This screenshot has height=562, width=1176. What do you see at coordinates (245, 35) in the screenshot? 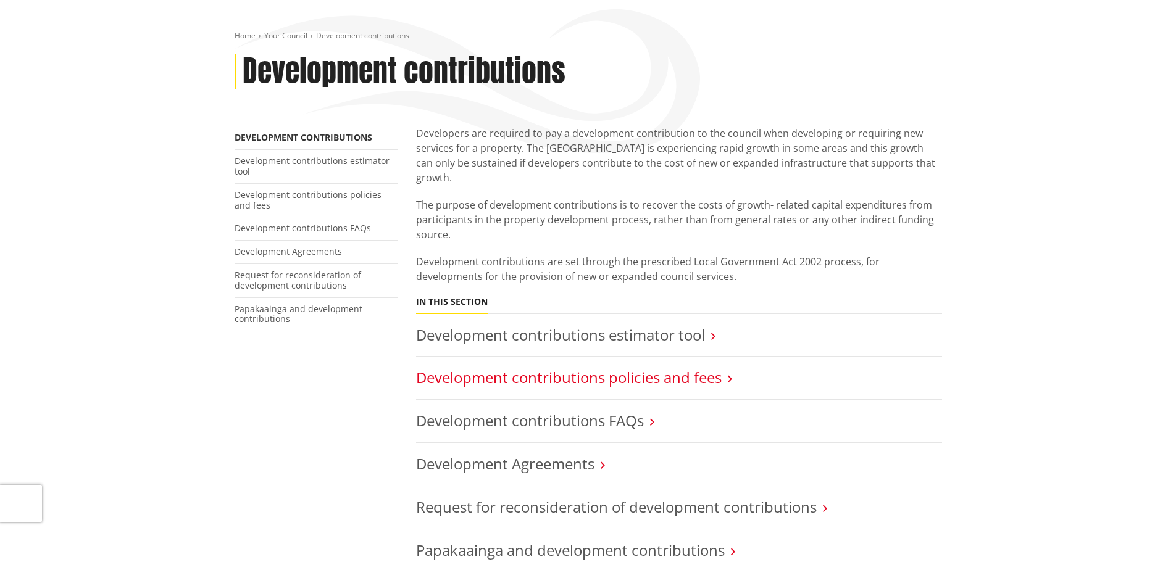
I see `a: Home` at bounding box center [245, 35].